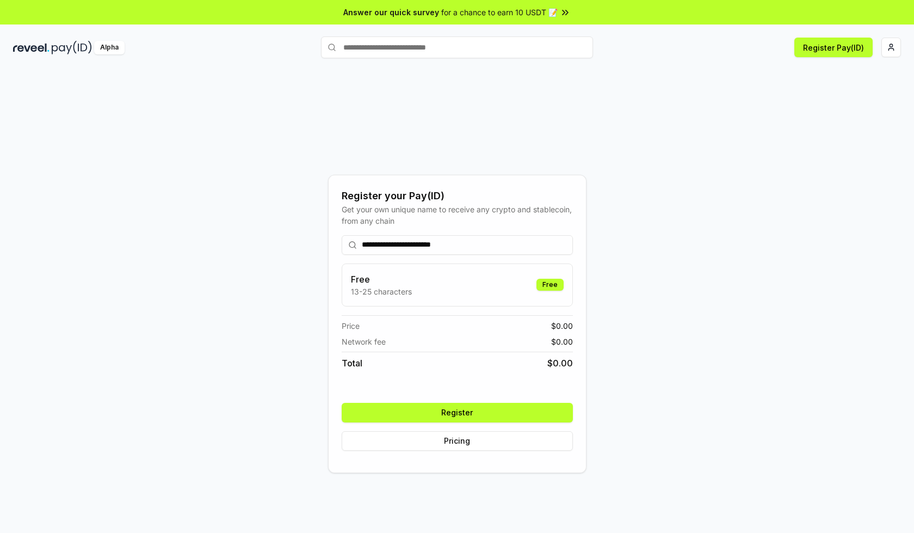 Image resolution: width=914 pixels, height=533 pixels. I want to click on span: Total, so click(352, 363).